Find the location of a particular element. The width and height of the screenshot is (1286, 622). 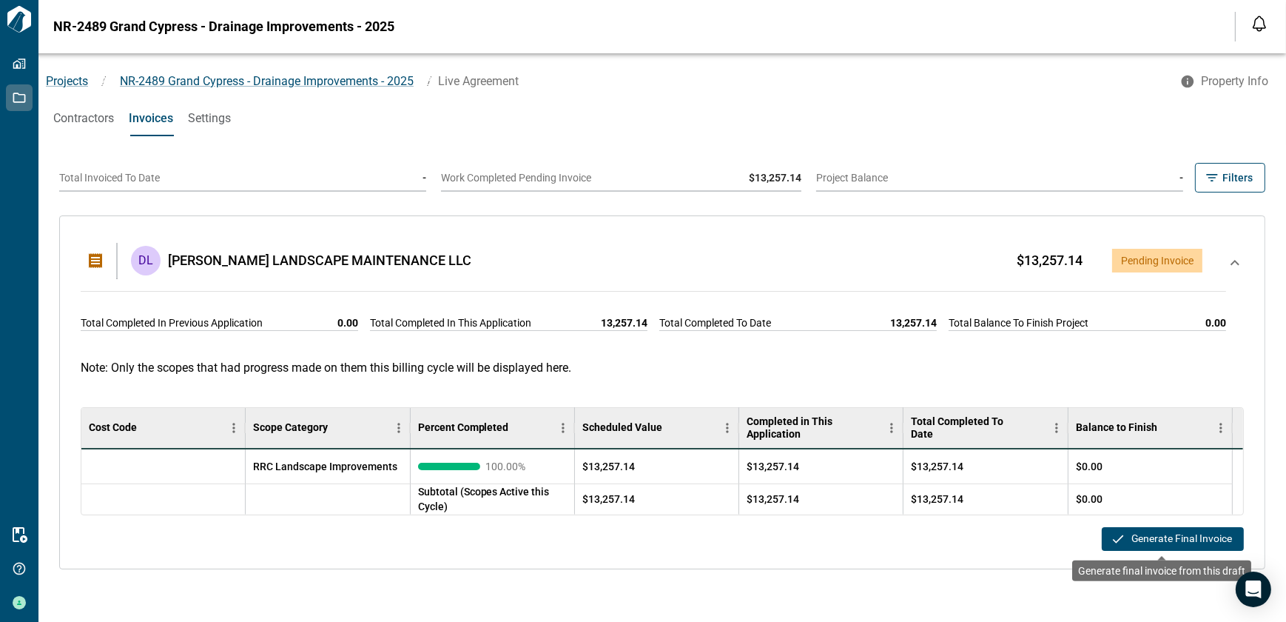

a: Projects is located at coordinates (67, 81).